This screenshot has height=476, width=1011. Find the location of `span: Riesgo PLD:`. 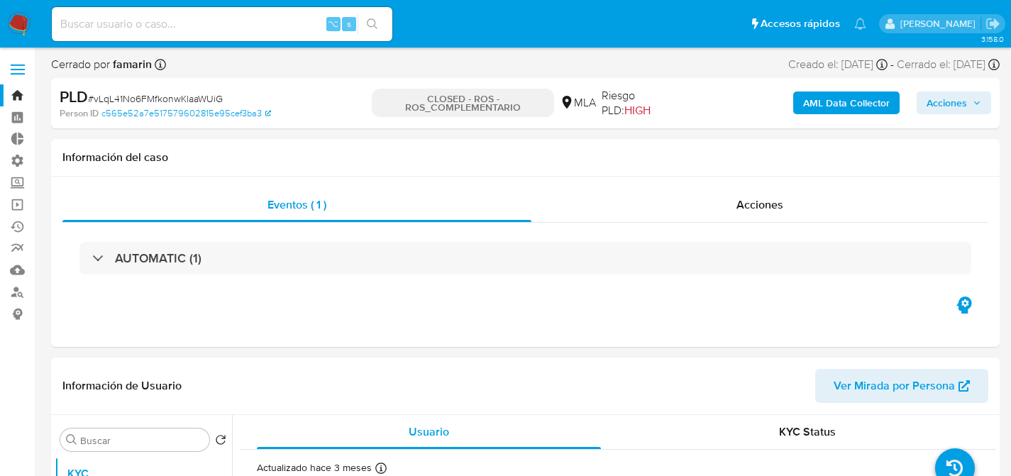

span: Riesgo PLD: is located at coordinates (640, 103).